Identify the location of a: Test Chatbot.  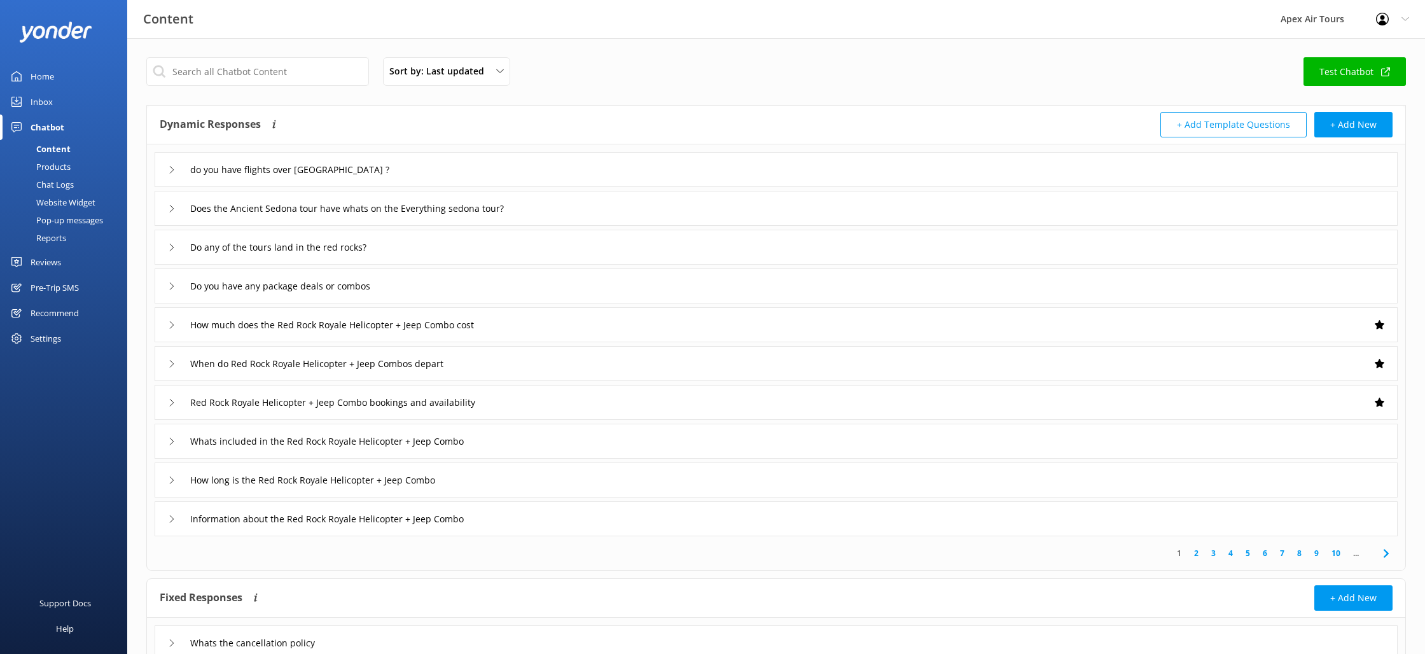
(1354, 71).